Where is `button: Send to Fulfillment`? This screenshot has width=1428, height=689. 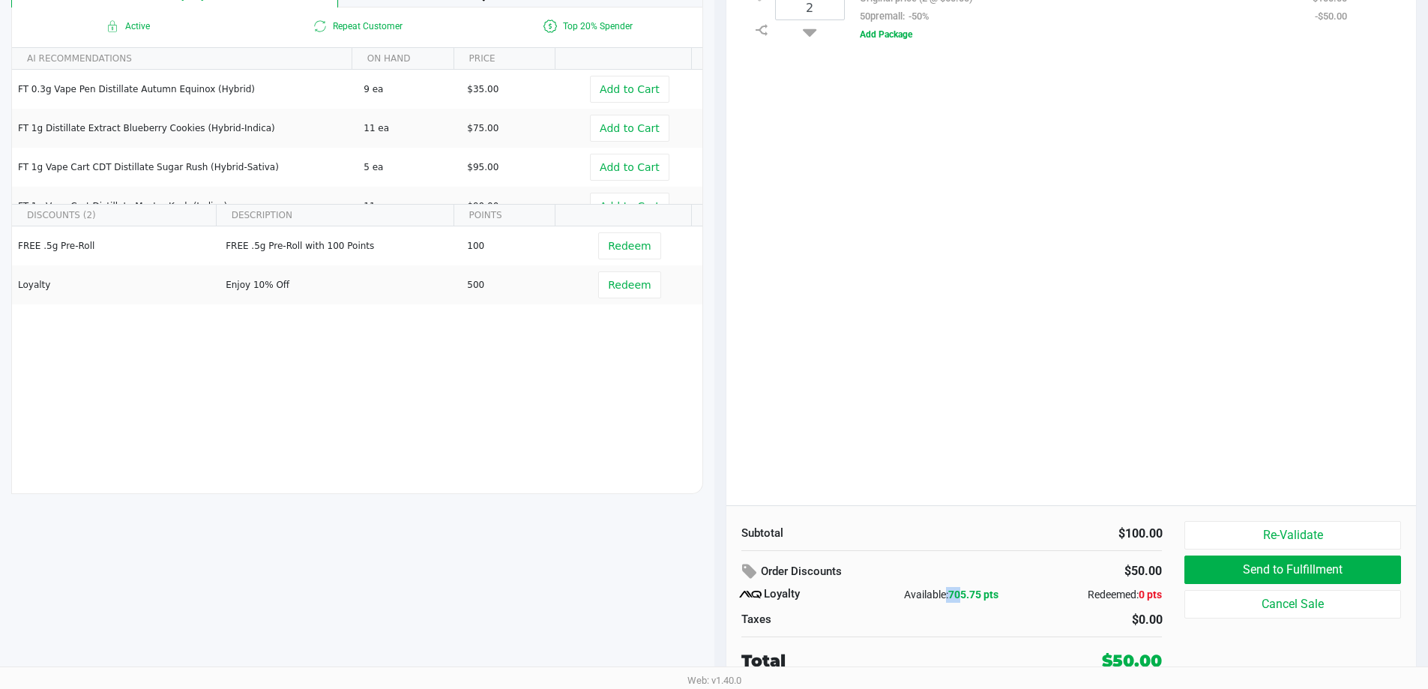
button: Send to Fulfillment is located at coordinates (1292, 570).